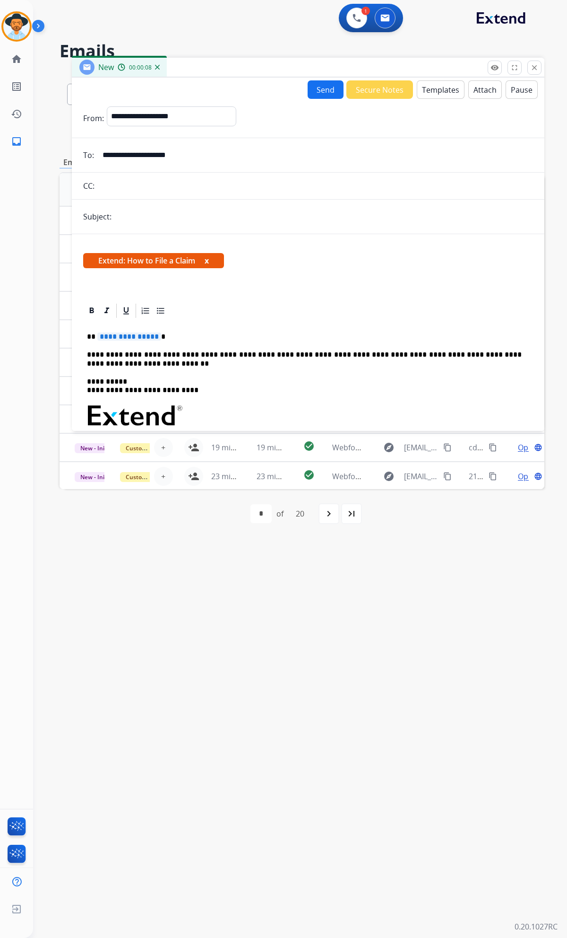 This screenshot has width=567, height=938. Describe the element at coordinates (366, 11) in the screenshot. I see `div: 1` at that location.